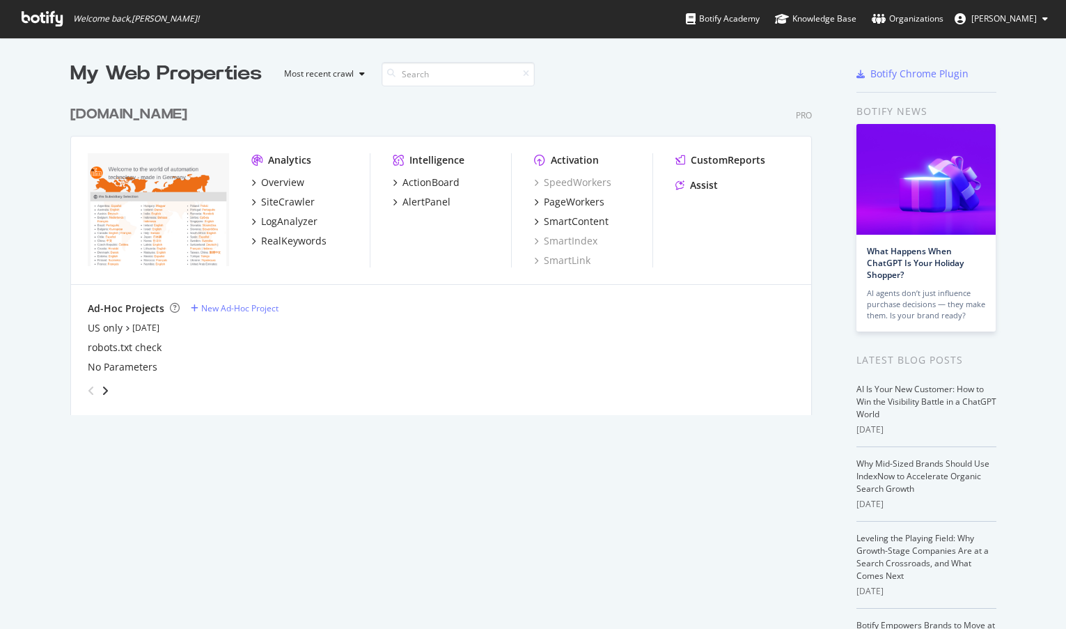 The width and height of the screenshot is (1066, 629). Describe the element at coordinates (571, 221) in the screenshot. I see `a: SmartContent` at that location.